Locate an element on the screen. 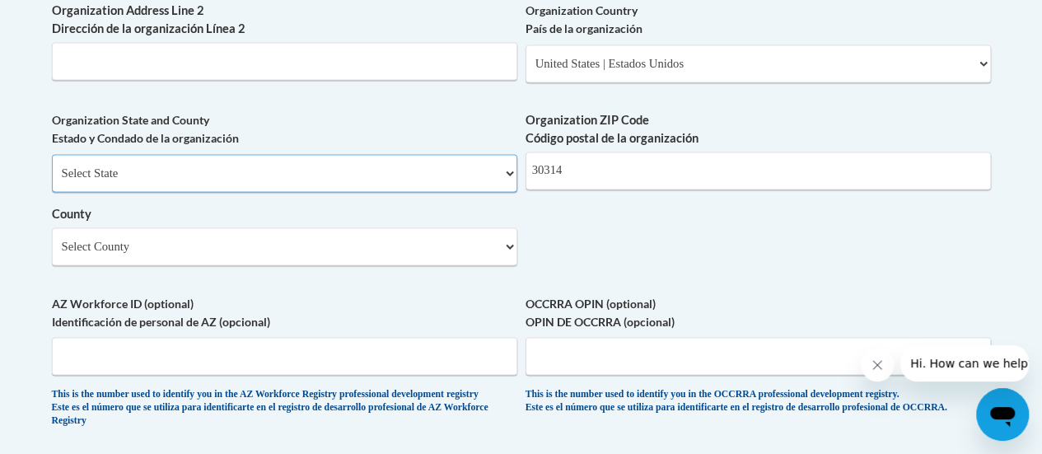  span: Hi. How can we help? is located at coordinates (72, 18).